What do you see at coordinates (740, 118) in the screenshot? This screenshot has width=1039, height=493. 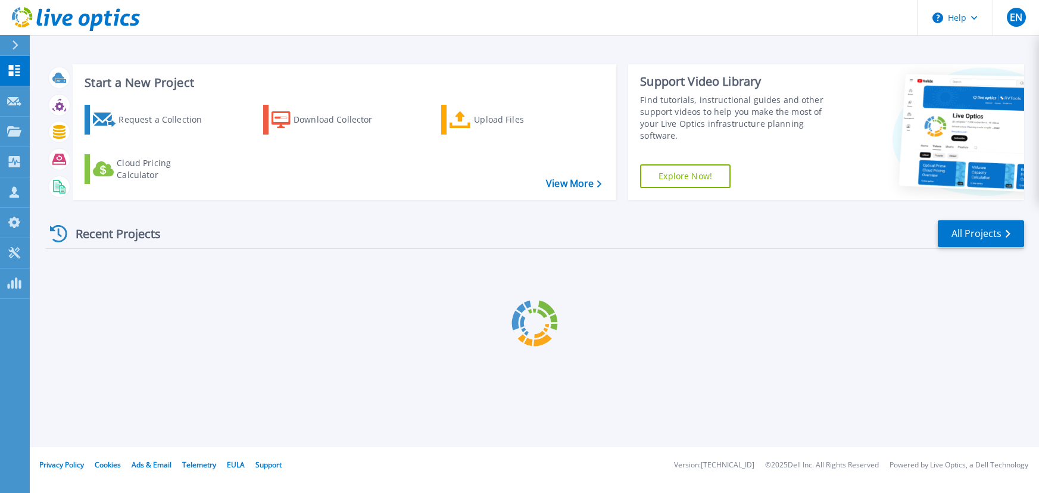 I see `div: Find tutorials, instructional guides and other support videos to help you make the most of your L...` at bounding box center [740, 118].